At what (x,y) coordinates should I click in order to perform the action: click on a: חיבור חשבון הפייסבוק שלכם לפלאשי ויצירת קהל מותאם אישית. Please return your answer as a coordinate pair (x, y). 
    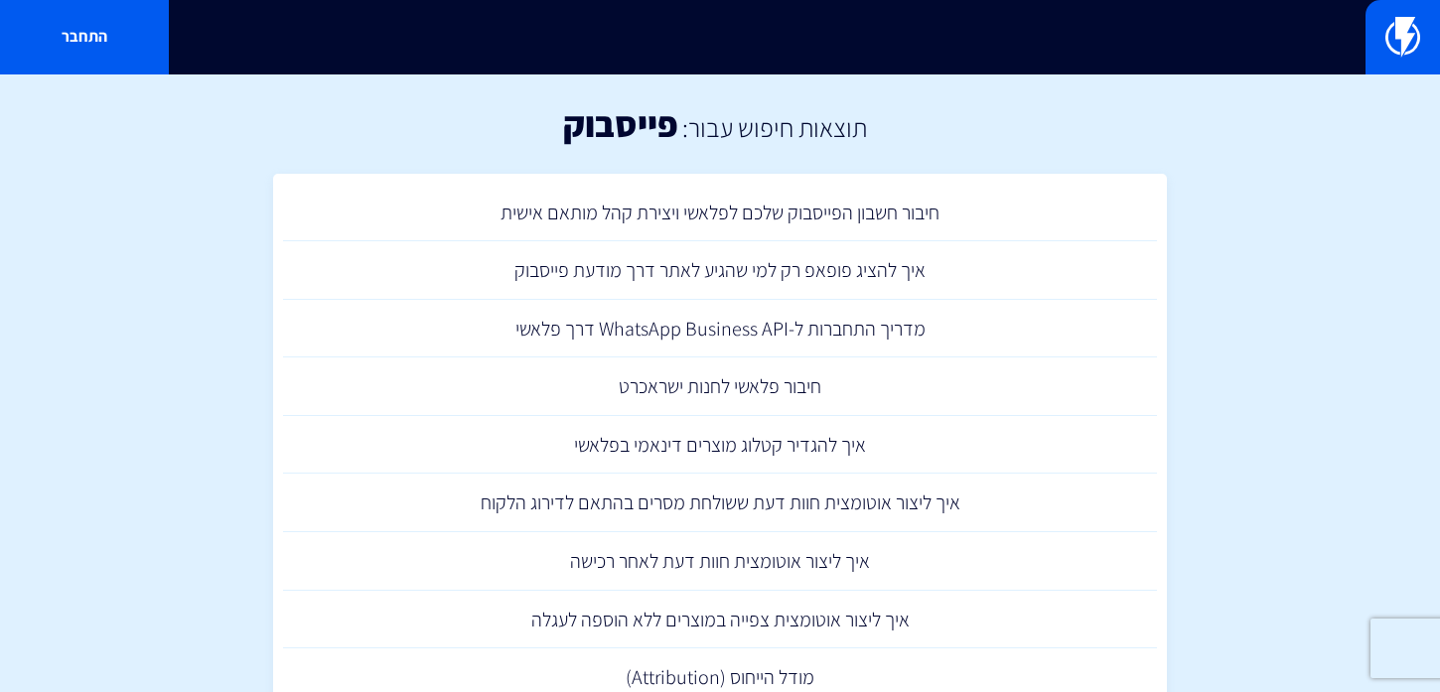
    Looking at the image, I should click on (720, 212).